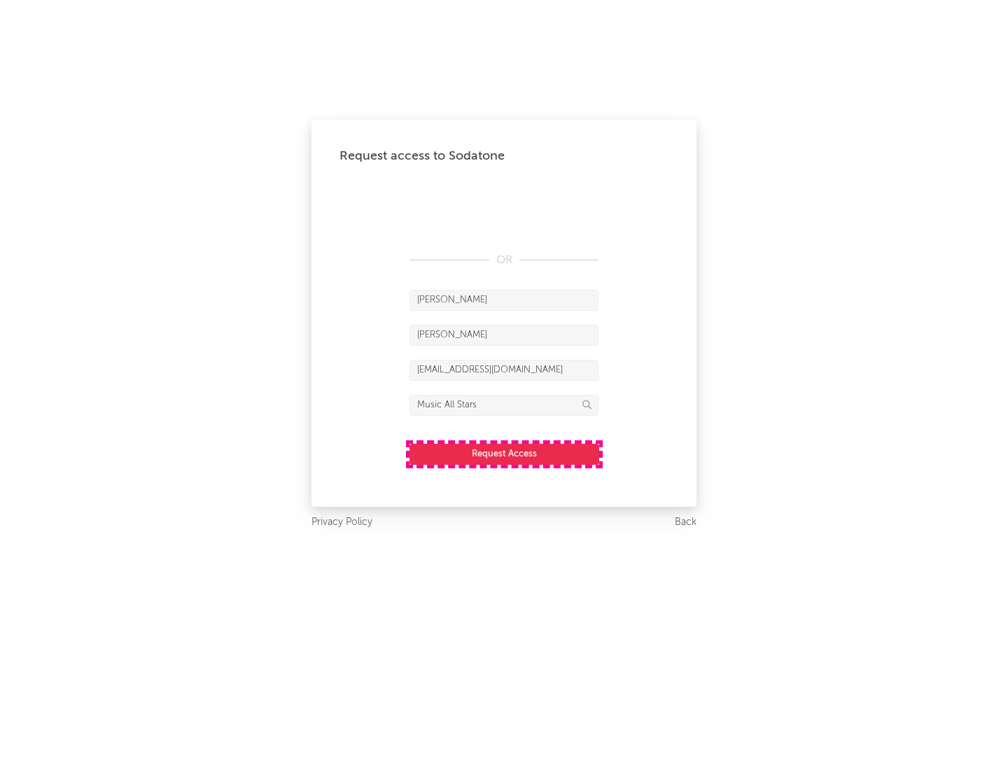 The height and width of the screenshot is (770, 1008). I want to click on input: First Name, so click(504, 300).